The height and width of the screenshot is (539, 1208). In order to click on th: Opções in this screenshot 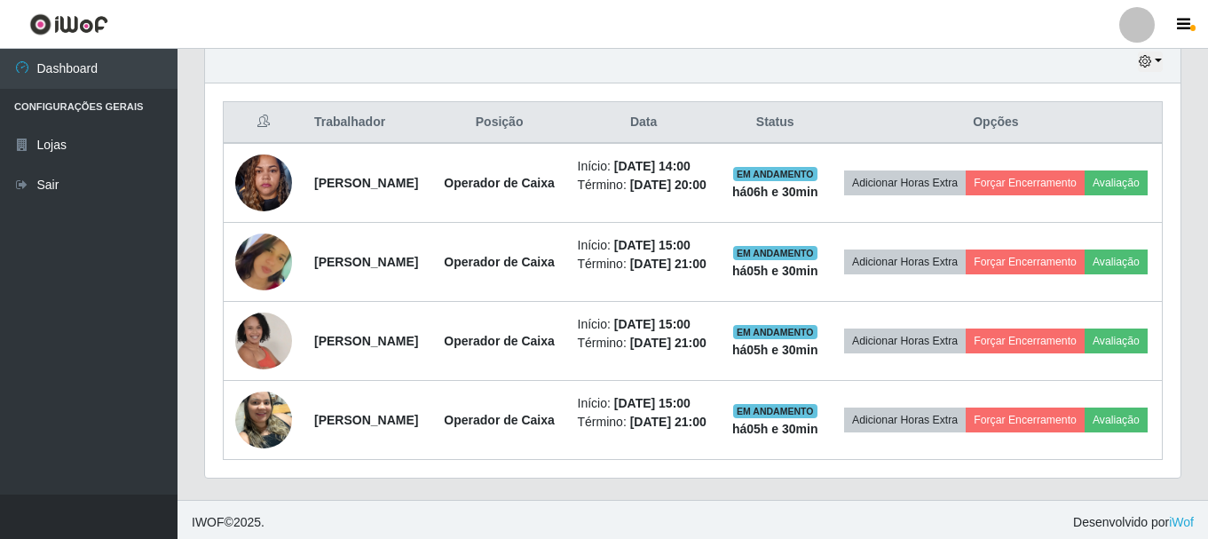, I will do `click(996, 123)`.